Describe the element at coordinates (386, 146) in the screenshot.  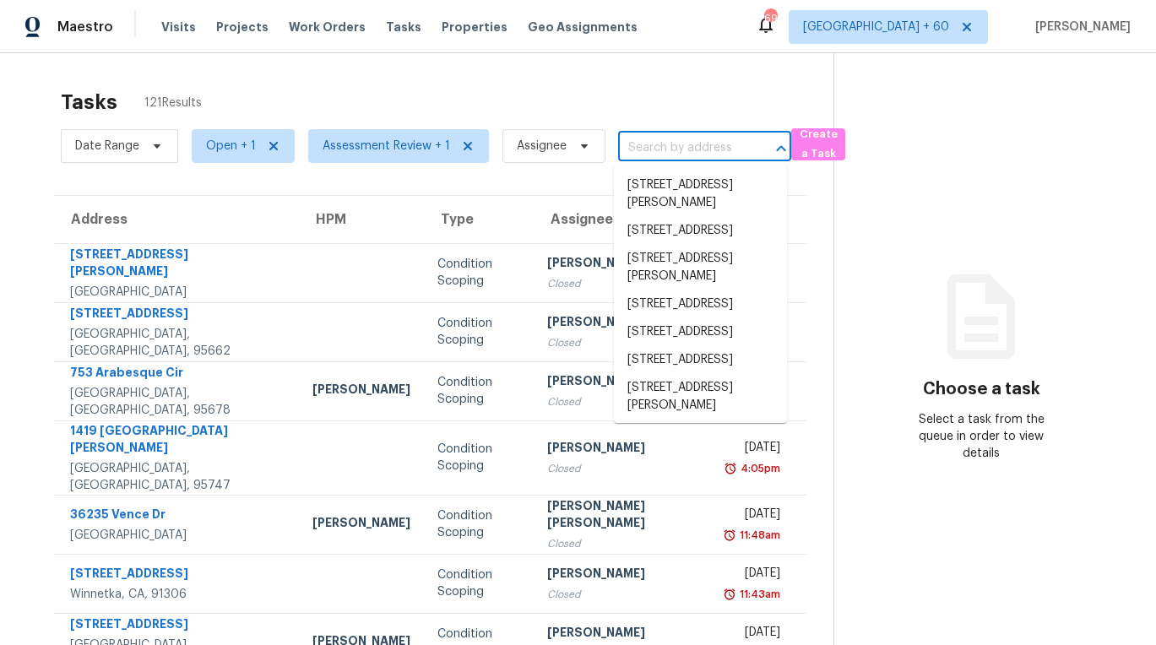
I see `span: Assessment Review + 1` at that location.